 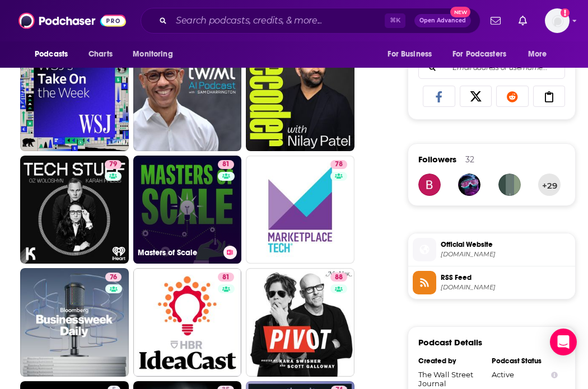 I want to click on span: For Podcasters, so click(x=479, y=54).